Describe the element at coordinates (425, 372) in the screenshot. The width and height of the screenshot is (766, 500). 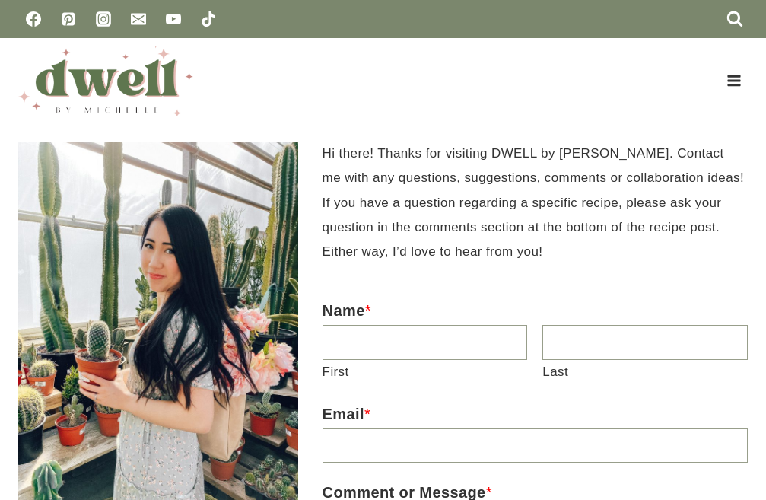
I see `label: First` at that location.